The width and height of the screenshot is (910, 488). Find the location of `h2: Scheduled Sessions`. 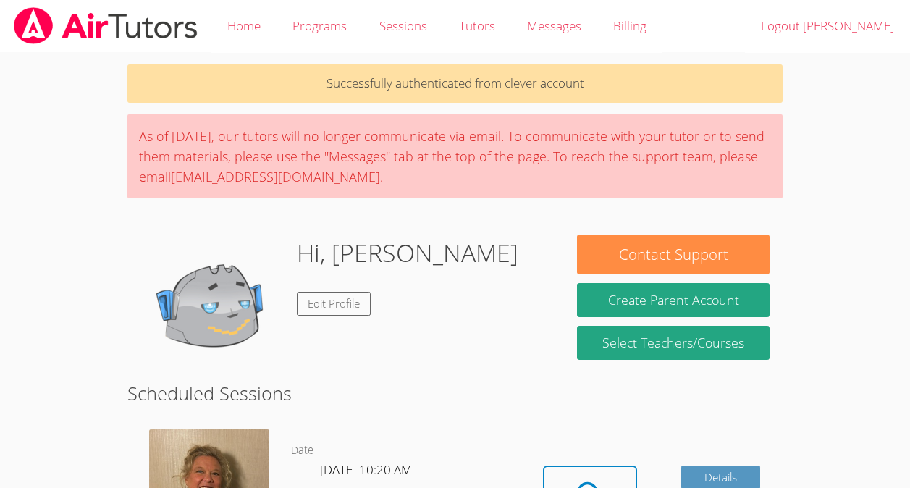

h2: Scheduled Sessions is located at coordinates (455, 393).